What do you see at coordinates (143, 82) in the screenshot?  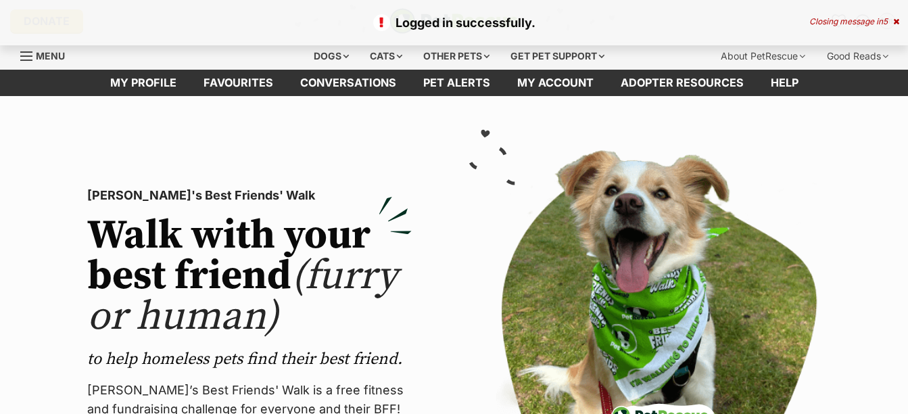 I see `a: My profile` at bounding box center [143, 82].